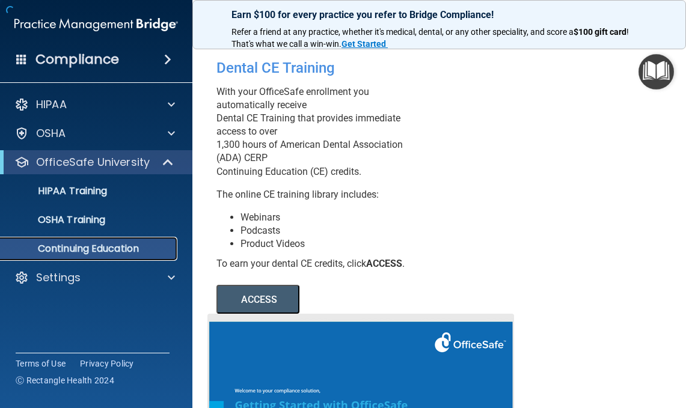  I want to click on button: ACCESS, so click(258, 299).